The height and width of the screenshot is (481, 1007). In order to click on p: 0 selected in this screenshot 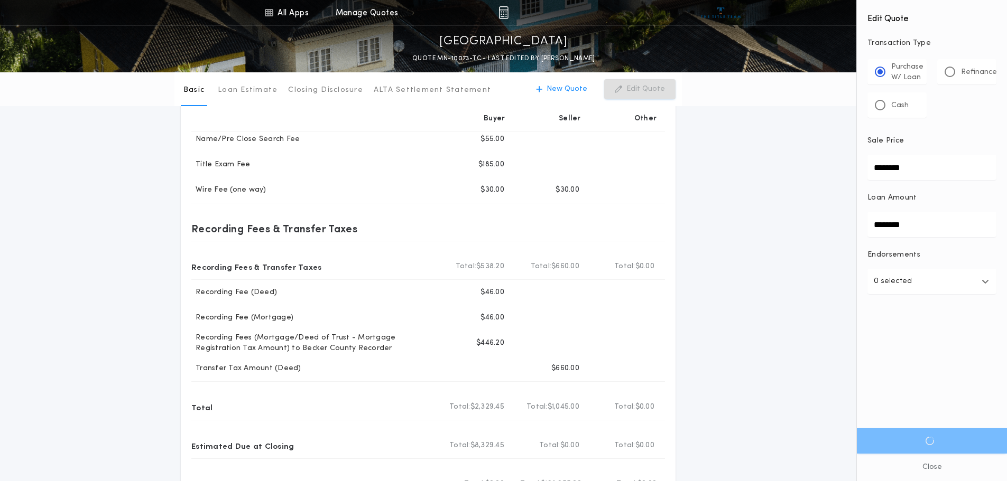, I will do `click(892, 282)`.